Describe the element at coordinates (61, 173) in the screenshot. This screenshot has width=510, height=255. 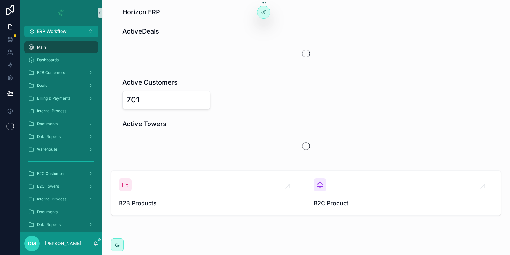
I see `a: B2C Customers` at that location.